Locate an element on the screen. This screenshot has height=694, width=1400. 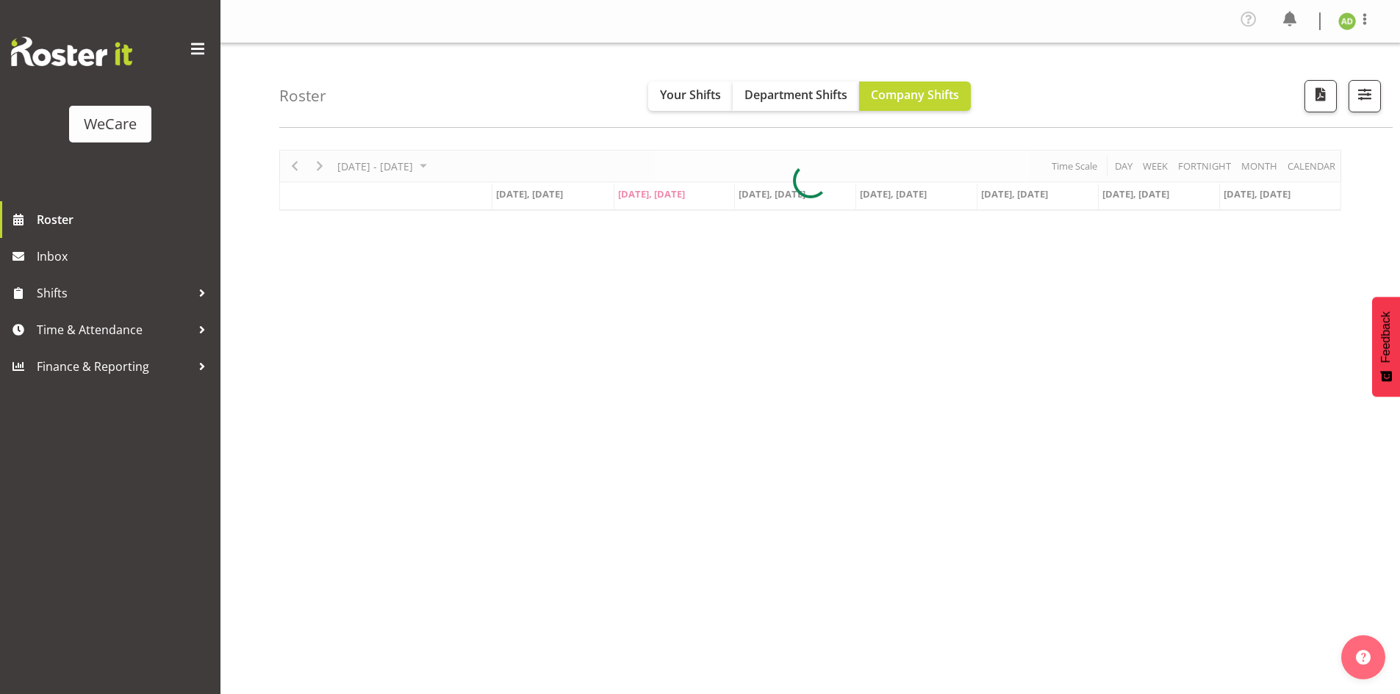
span: Shifts is located at coordinates (114, 293).